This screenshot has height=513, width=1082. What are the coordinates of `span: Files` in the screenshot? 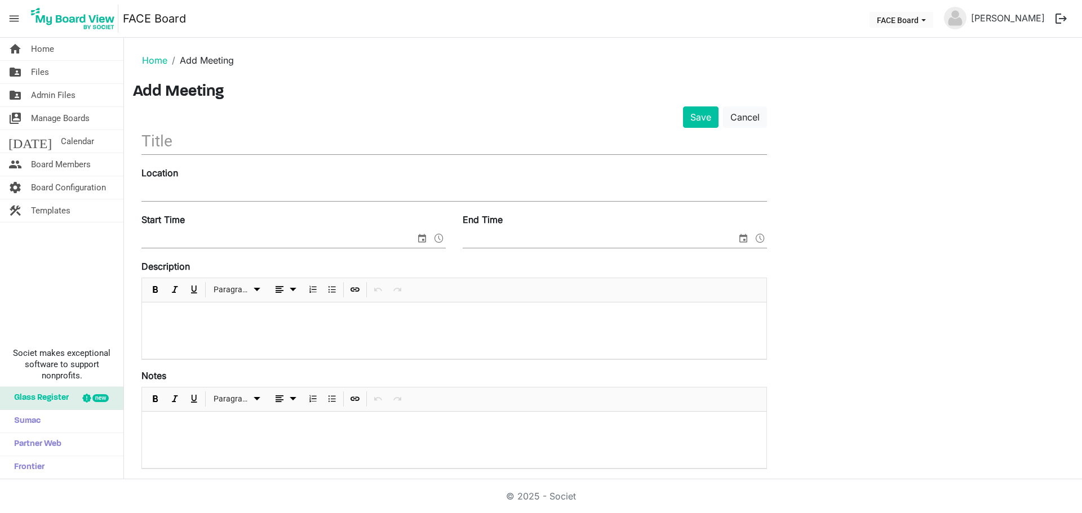 It's located at (40, 72).